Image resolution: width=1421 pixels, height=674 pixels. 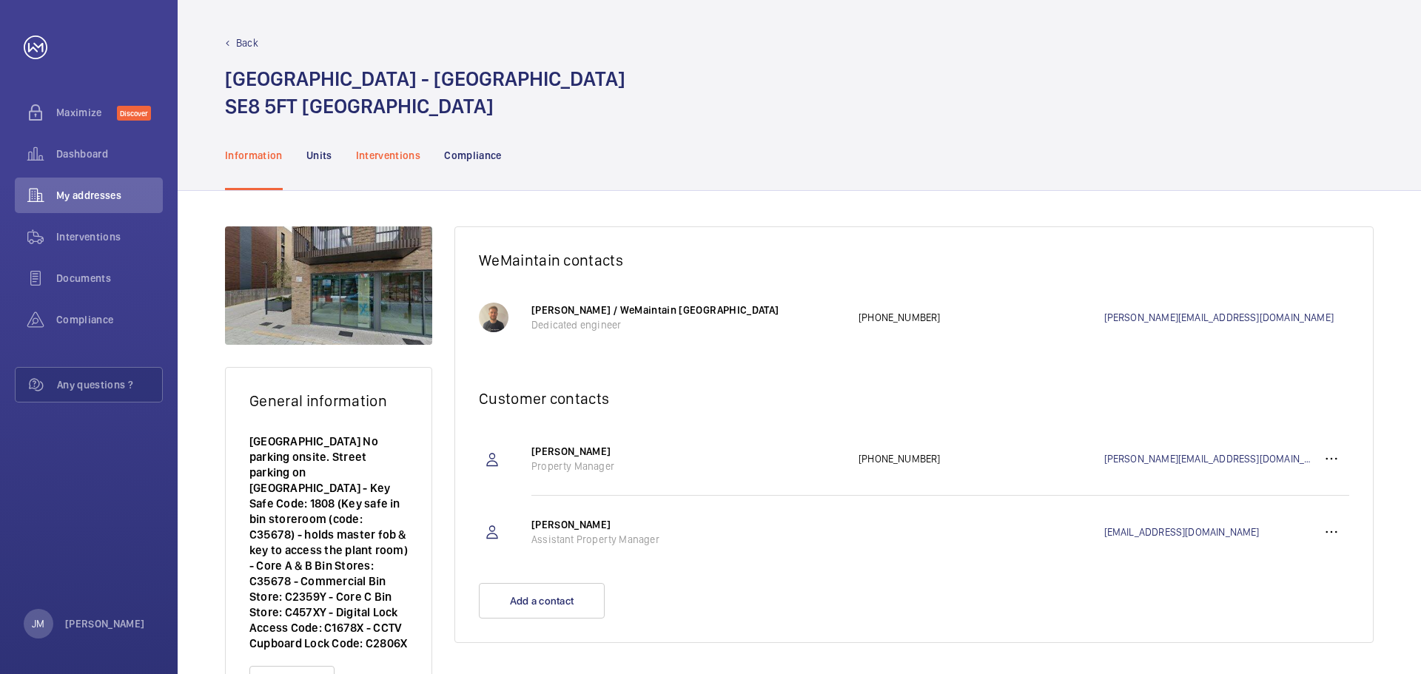 I want to click on span: Documents, so click(x=110, y=278).